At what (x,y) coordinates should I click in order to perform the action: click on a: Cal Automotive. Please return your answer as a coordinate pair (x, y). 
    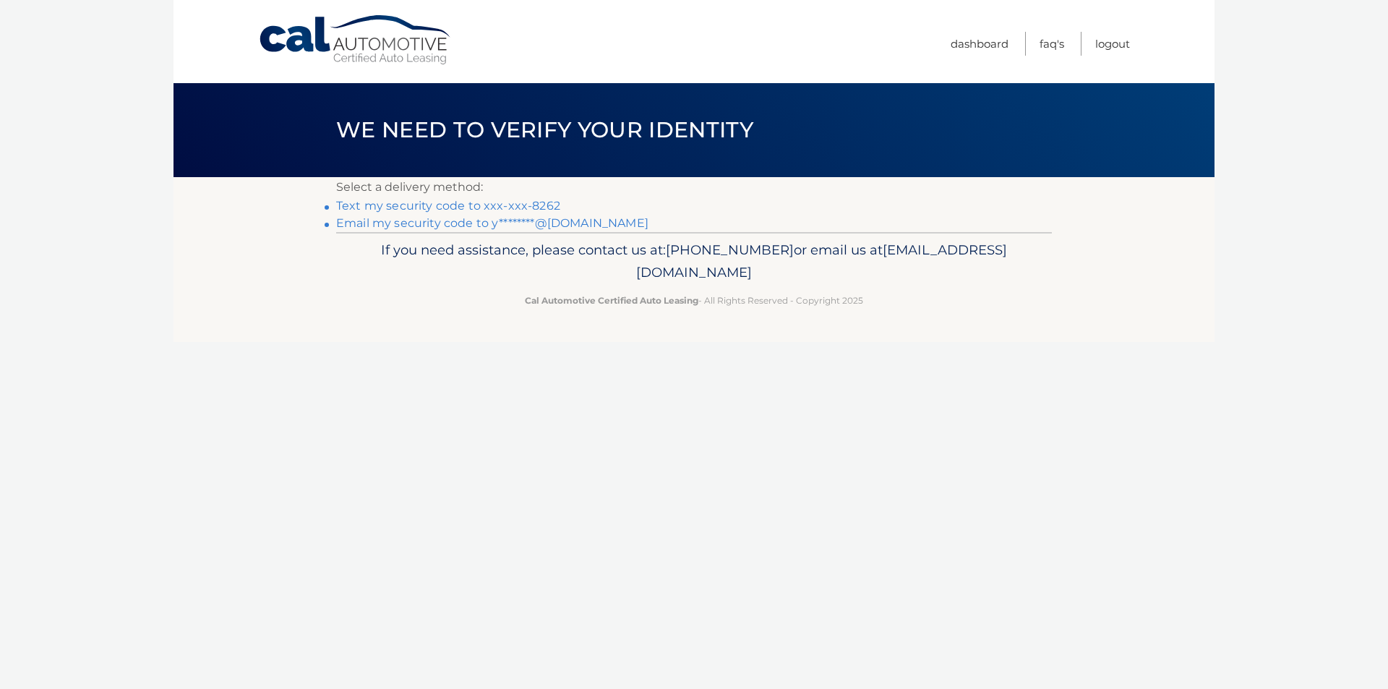
    Looking at the image, I should click on (356, 40).